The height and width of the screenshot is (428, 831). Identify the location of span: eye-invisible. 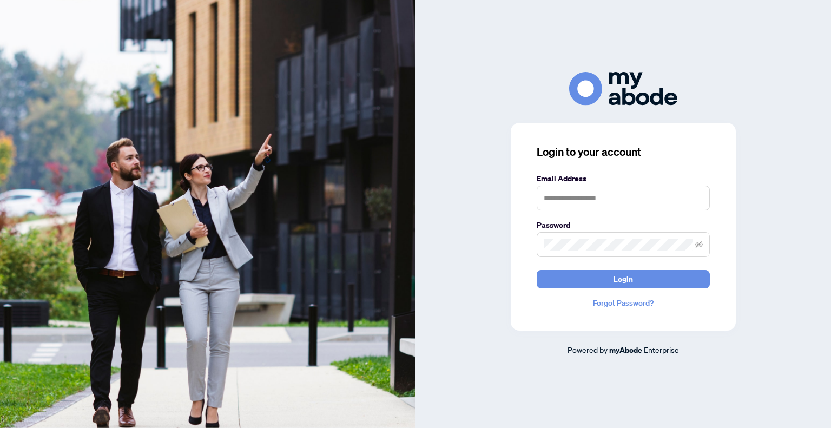
(699, 245).